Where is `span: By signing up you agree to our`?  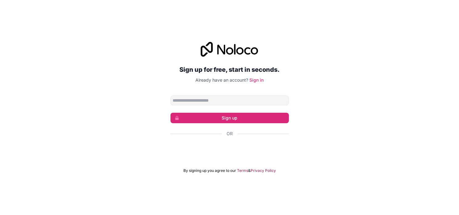 span: By signing up you agree to our is located at coordinates (210, 171).